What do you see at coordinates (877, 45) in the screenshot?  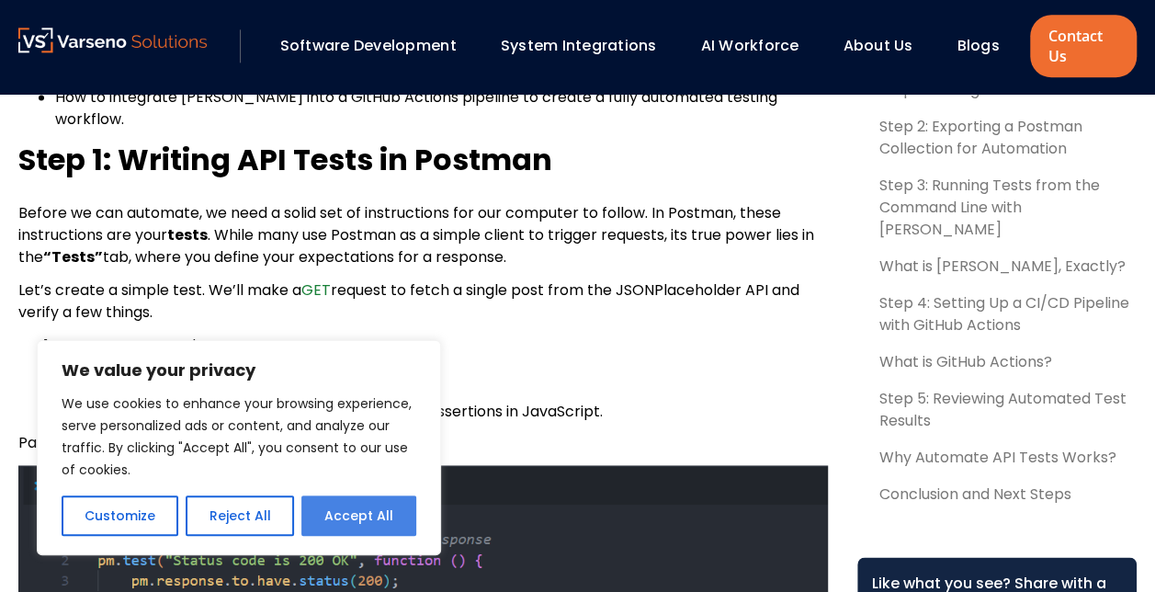 I see `a: About Us` at bounding box center [877, 45].